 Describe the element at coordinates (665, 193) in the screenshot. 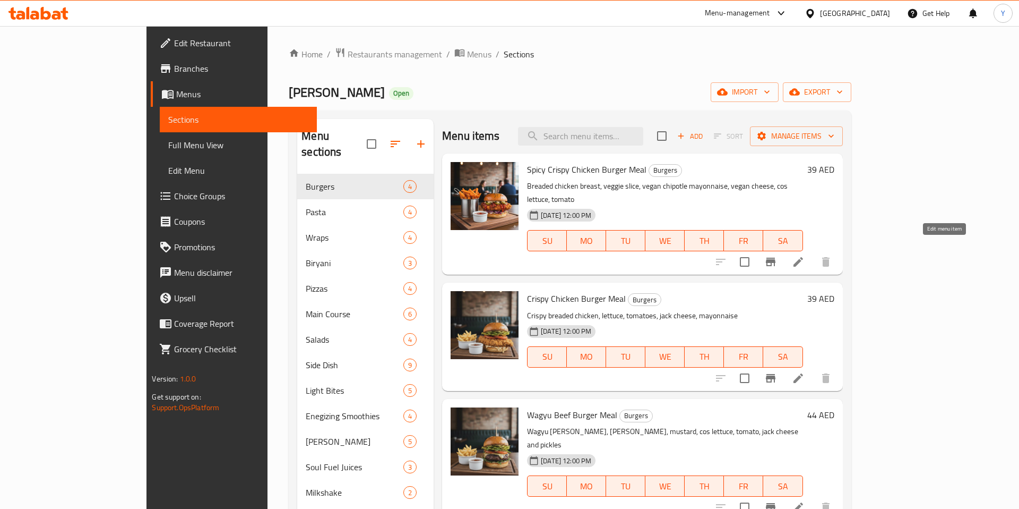

I see `p: Breaded chicken breast, veggie slice, vegan chipotle mayonnaise, vegan cheese, cos lettuce, tomato` at that location.